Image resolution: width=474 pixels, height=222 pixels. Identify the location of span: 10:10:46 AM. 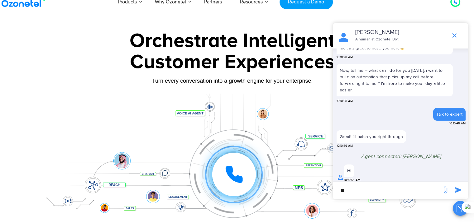
(345, 146).